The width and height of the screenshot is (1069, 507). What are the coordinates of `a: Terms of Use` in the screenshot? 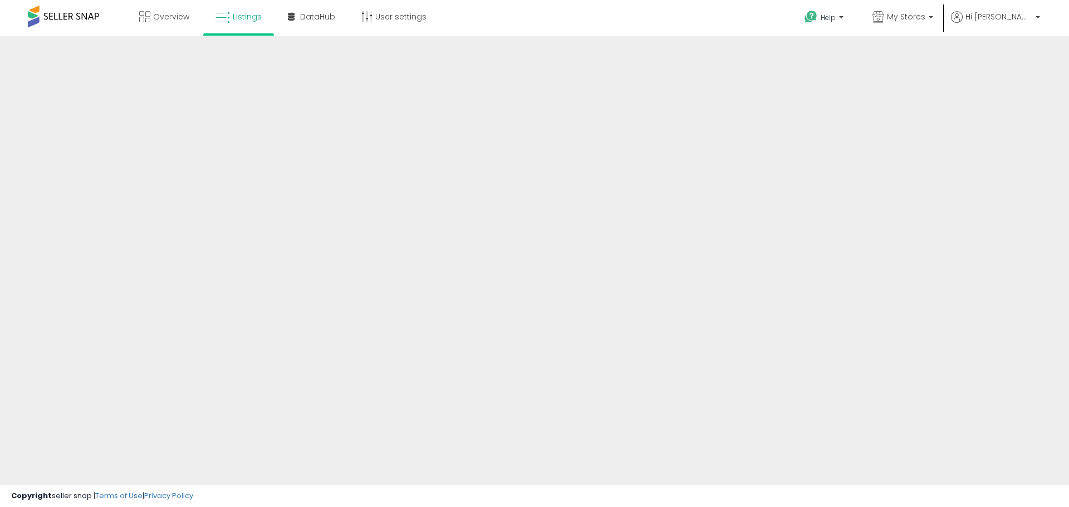 It's located at (119, 496).